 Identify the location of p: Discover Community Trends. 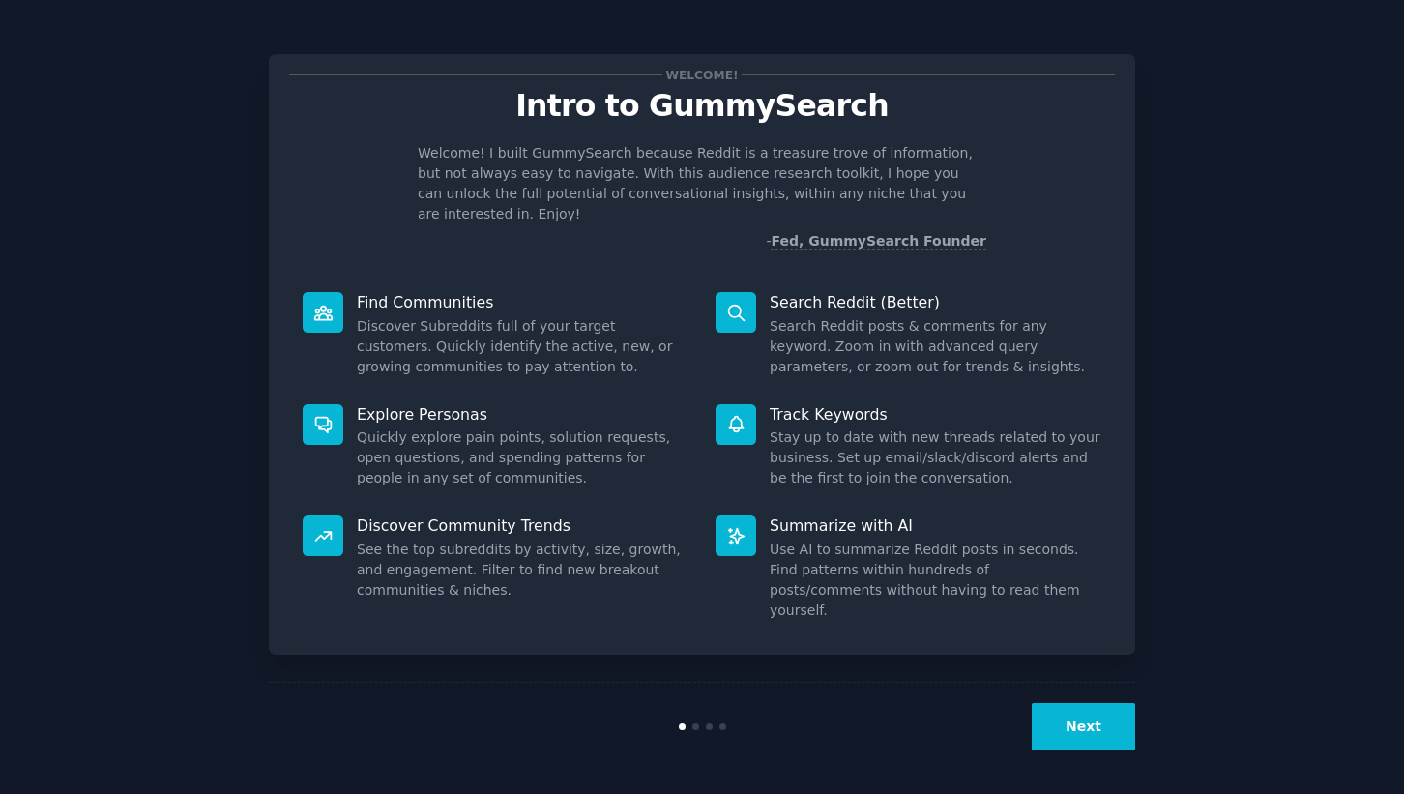
(522, 525).